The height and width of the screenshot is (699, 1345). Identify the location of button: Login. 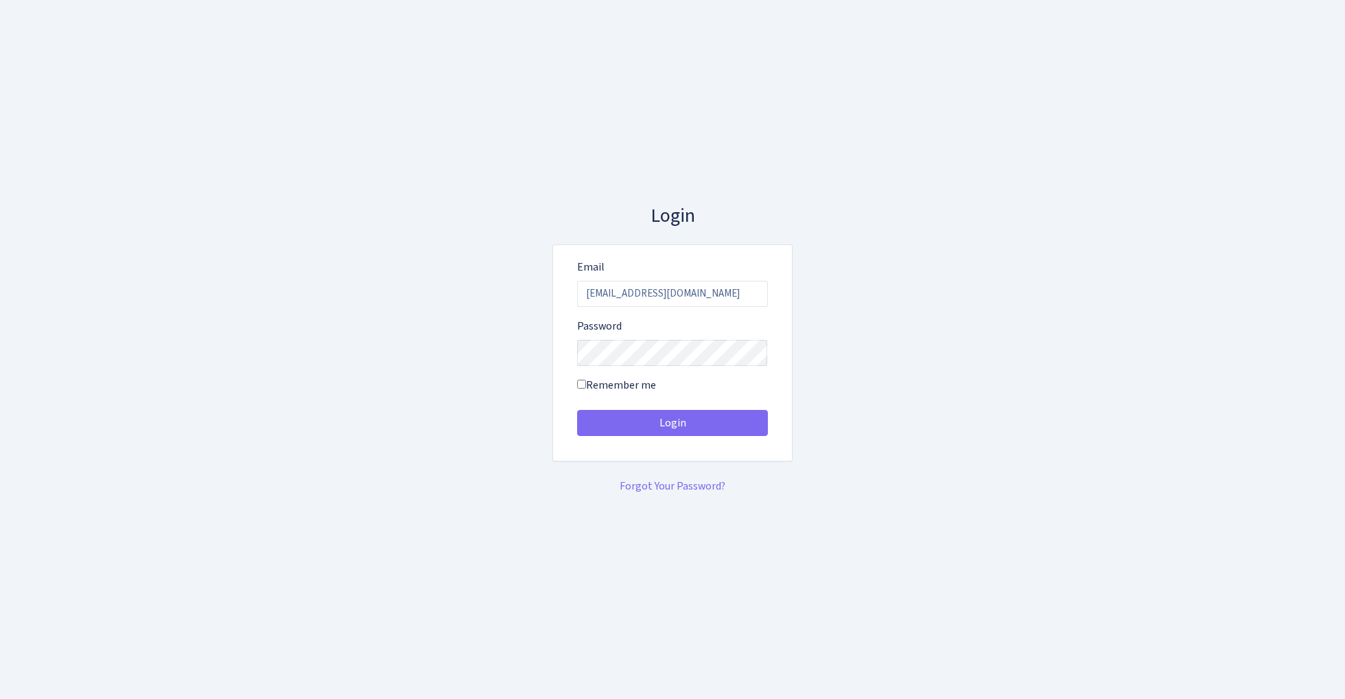
(673, 423).